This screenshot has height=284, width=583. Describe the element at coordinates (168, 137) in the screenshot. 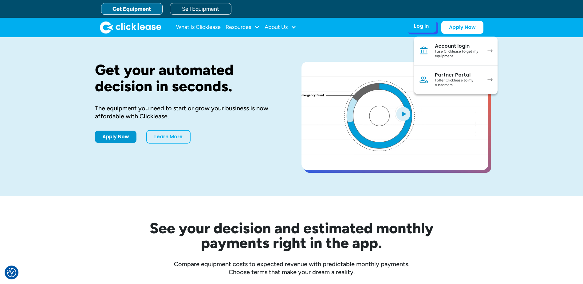

I see `a: Learn More` at that location.